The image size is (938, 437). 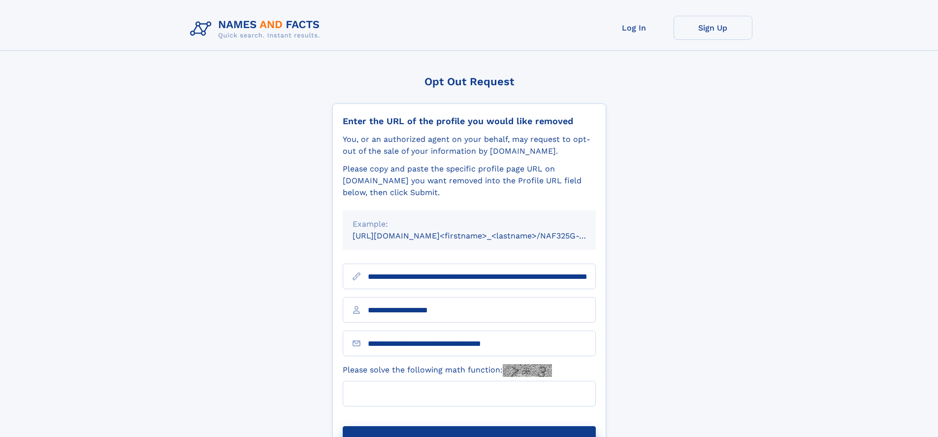 What do you see at coordinates (634, 28) in the screenshot?
I see `a: Log In` at bounding box center [634, 28].